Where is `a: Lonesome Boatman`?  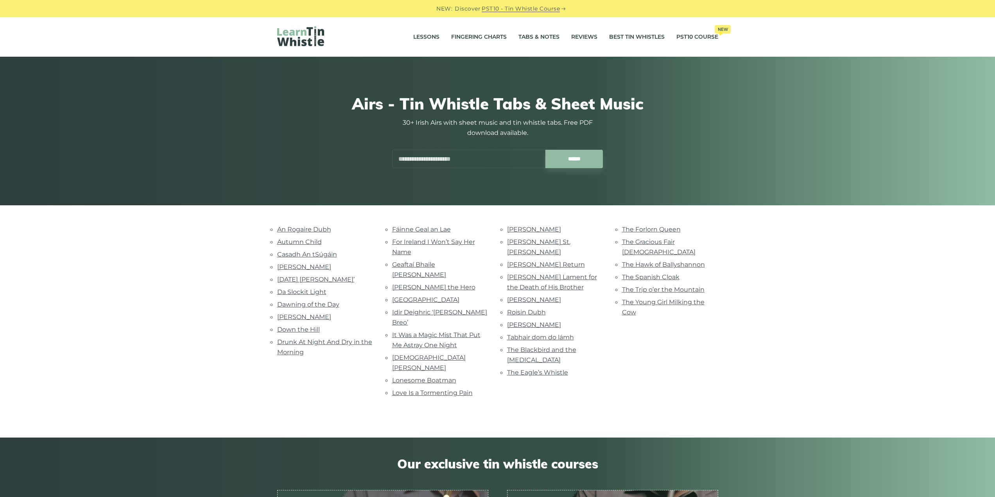 a: Lonesome Boatman is located at coordinates (424, 380).